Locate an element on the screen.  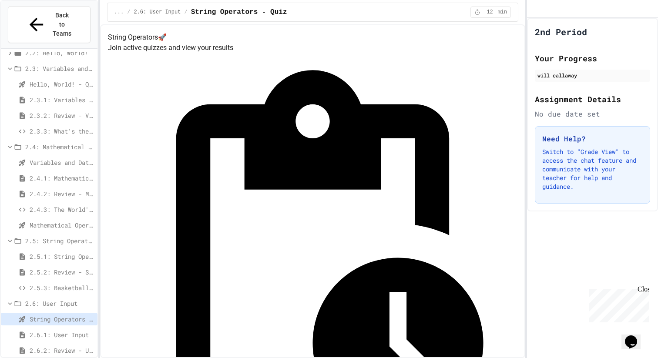
h1: 2nd Period is located at coordinates (561, 32).